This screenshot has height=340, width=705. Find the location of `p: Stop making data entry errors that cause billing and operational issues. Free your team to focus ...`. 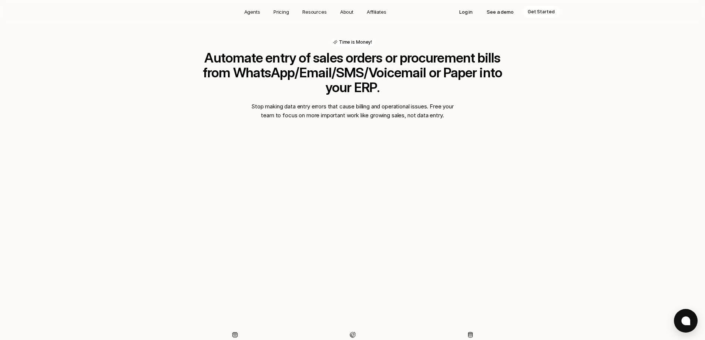

p: Stop making data entry errors that cause billing and operational issues. Free your team to focus ... is located at coordinates (352, 111).